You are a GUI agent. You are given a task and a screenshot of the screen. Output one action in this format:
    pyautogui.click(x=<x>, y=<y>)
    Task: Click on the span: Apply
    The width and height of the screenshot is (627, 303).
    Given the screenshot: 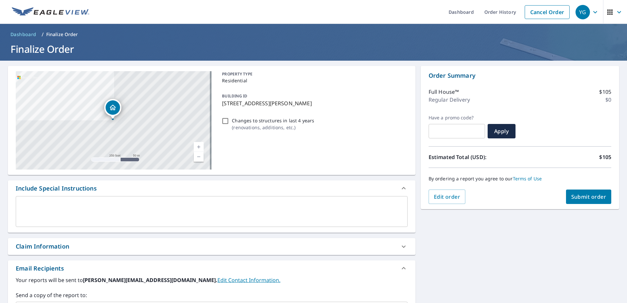 What is the action you would take?
    pyautogui.click(x=502, y=131)
    